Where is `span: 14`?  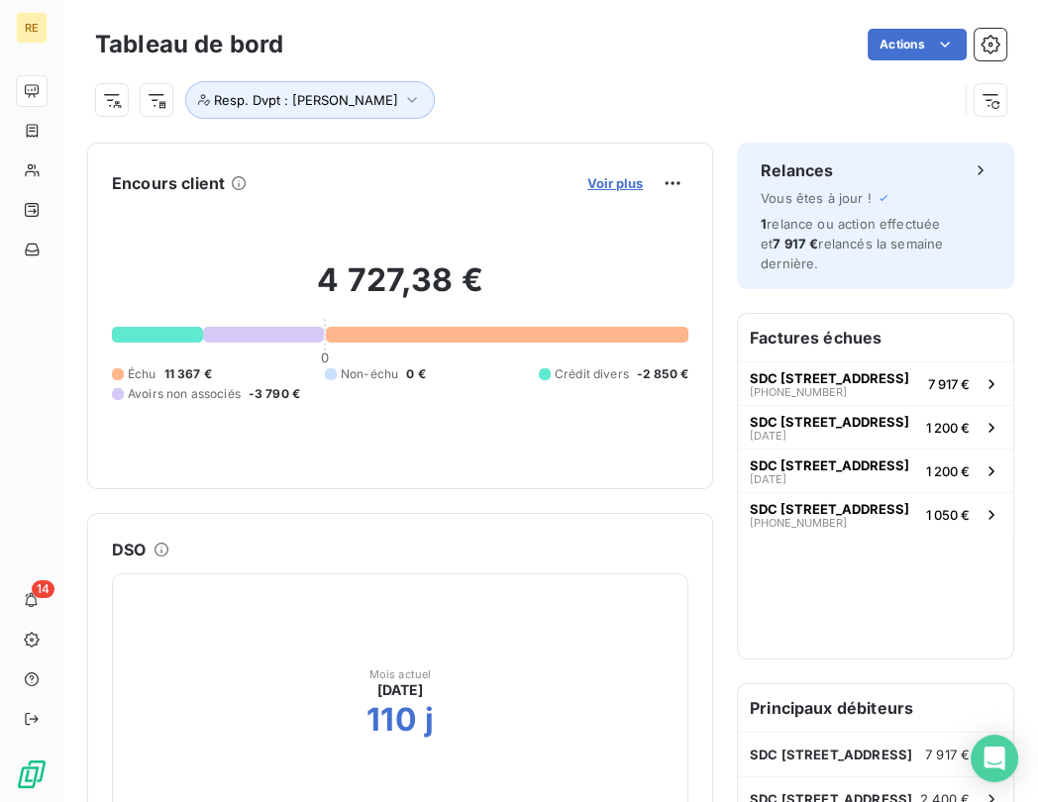 span: 14 is located at coordinates (43, 589).